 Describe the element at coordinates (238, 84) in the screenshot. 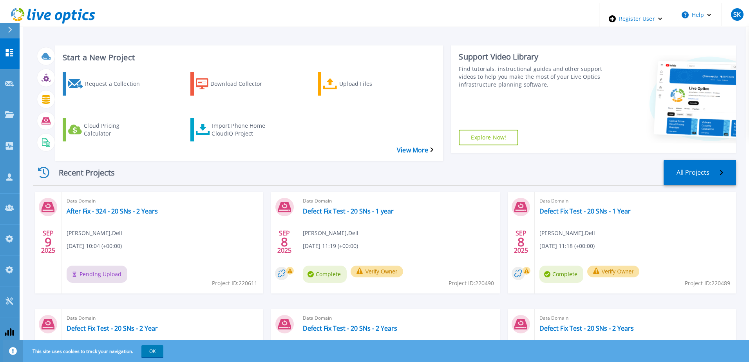

I see `a: Download Collector` at that location.